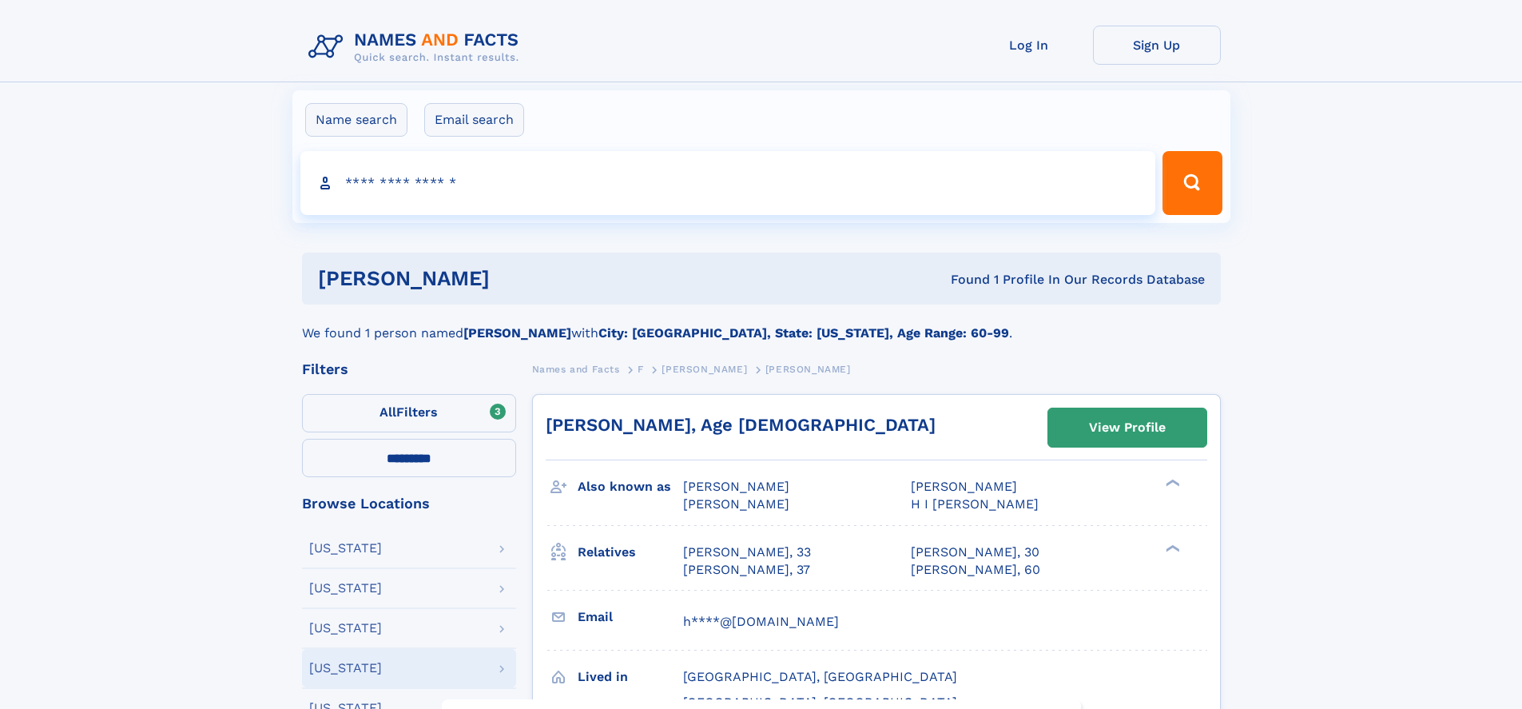 This screenshot has width=1522, height=709. What do you see at coordinates (641, 369) in the screenshot?
I see `span: F` at bounding box center [641, 369].